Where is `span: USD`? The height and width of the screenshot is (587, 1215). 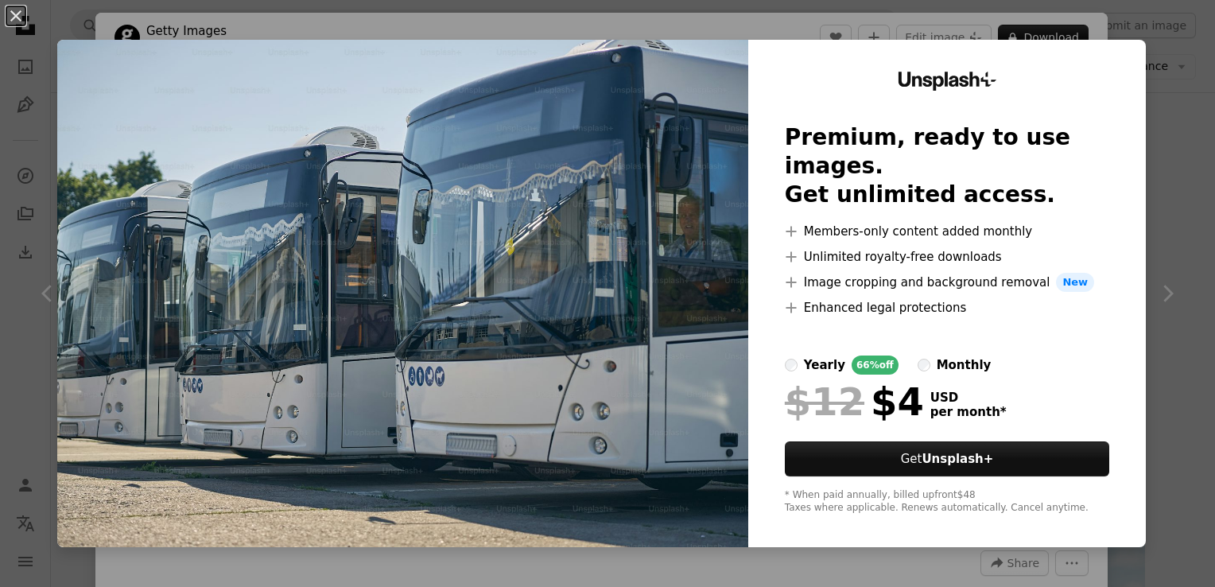 span: USD is located at coordinates (968, 397).